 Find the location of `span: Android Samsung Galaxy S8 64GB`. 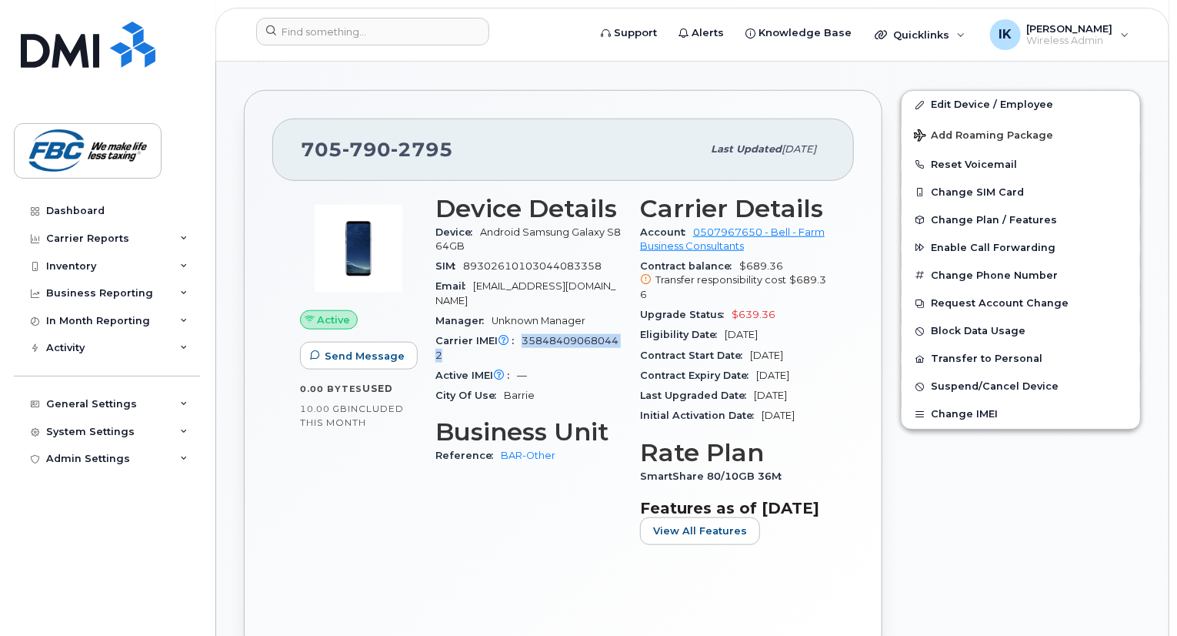

span: Android Samsung Galaxy S8 64GB is located at coordinates (528, 239).